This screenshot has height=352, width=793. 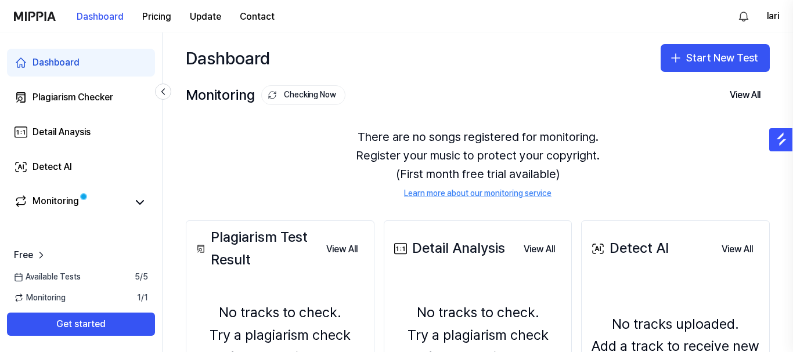 What do you see at coordinates (70, 203) in the screenshot?
I see `a: Monitoring` at bounding box center [70, 203].